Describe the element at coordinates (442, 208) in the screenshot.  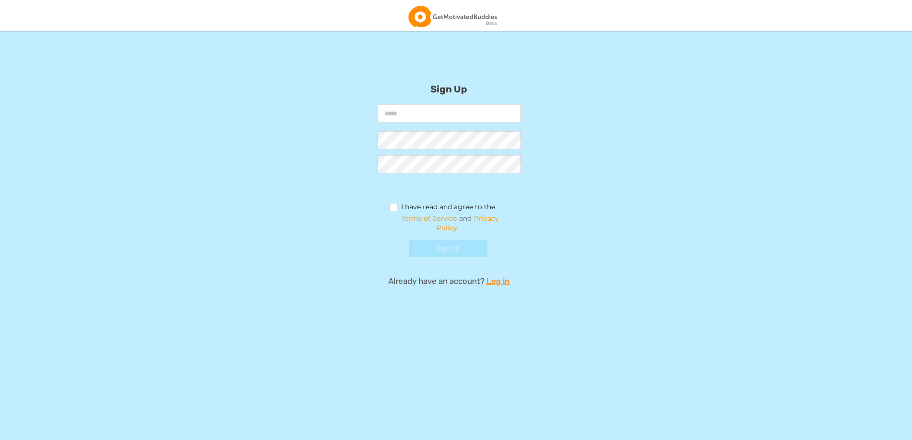
I see `label: I have read and agree to the` at that location.